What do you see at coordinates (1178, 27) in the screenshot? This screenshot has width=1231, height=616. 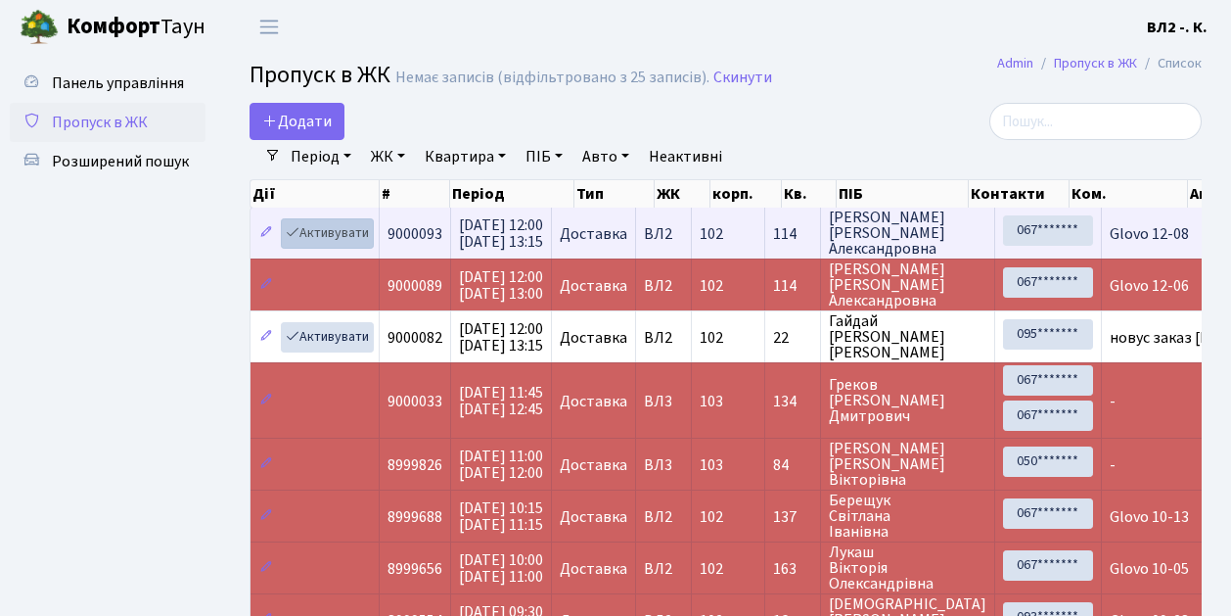 I see `a: ВЛ2 -. К.` at bounding box center [1178, 27].